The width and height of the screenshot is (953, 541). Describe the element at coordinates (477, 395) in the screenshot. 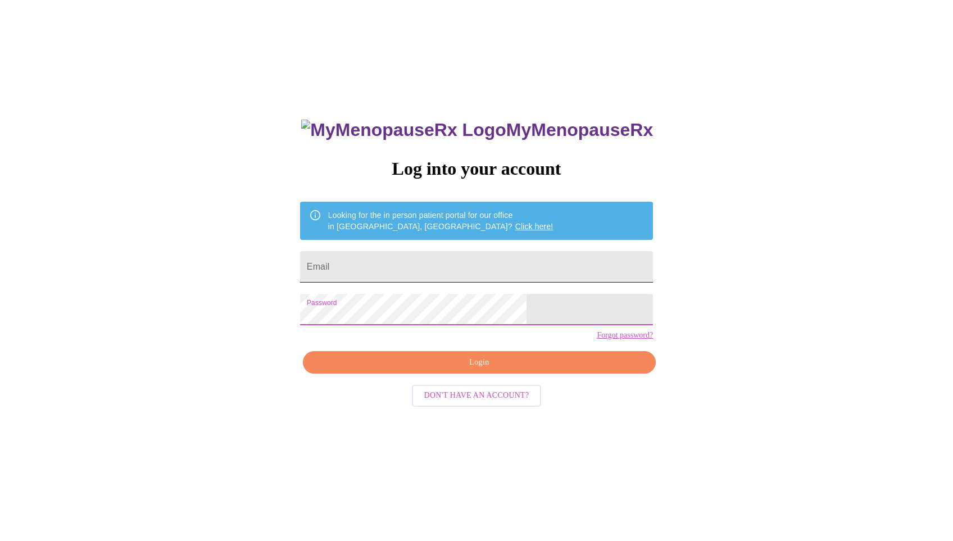

I see `a: Don't have an account?` at that location.